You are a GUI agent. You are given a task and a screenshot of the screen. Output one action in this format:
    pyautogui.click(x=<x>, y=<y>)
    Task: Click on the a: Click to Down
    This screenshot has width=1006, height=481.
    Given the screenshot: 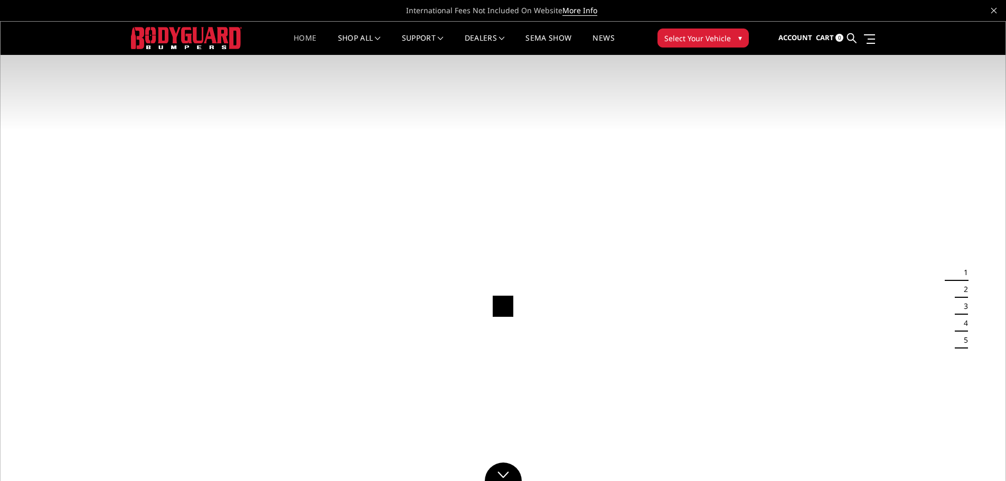 What is the action you would take?
    pyautogui.click(x=503, y=472)
    